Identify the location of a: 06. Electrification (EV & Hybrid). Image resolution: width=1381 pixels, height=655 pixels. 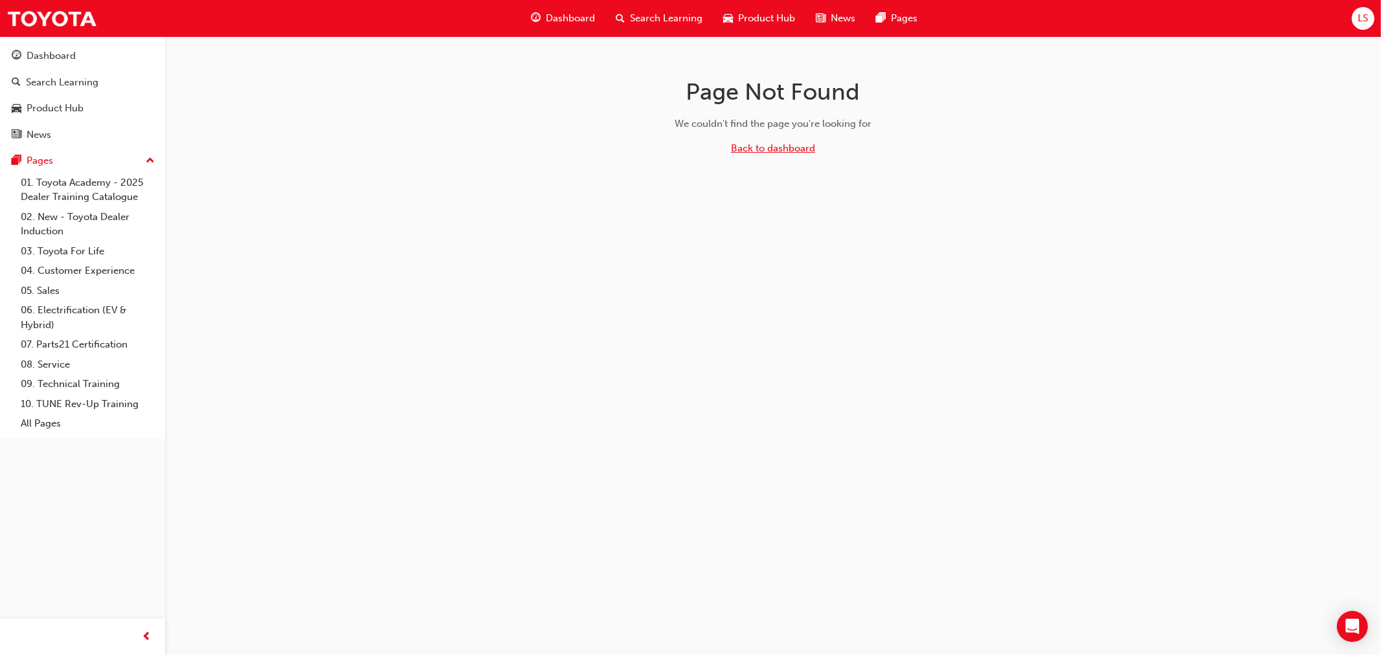
(87, 317).